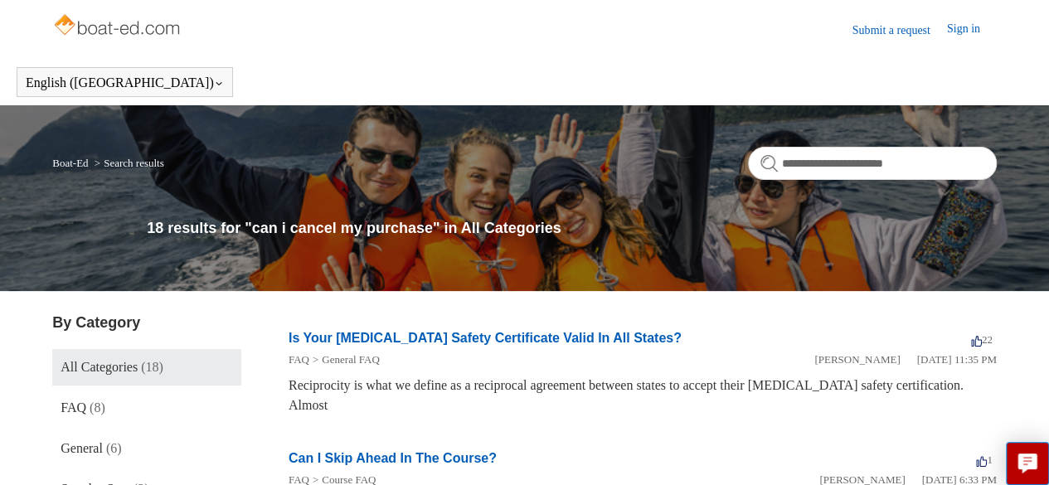 This screenshot has height=485, width=1049. I want to click on a: FAQ, so click(299, 359).